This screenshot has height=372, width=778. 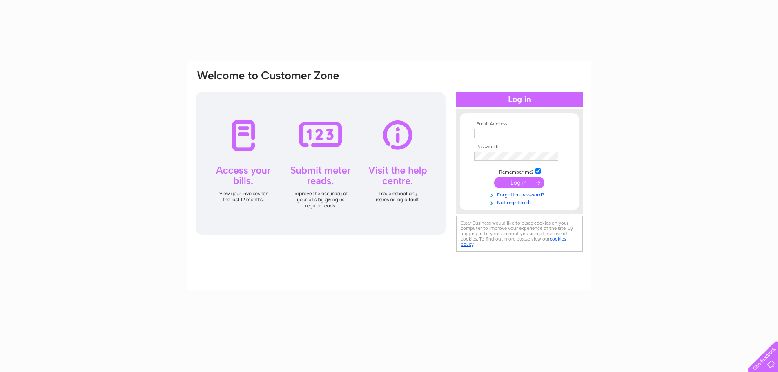 I want to click on input: Submit, so click(x=519, y=183).